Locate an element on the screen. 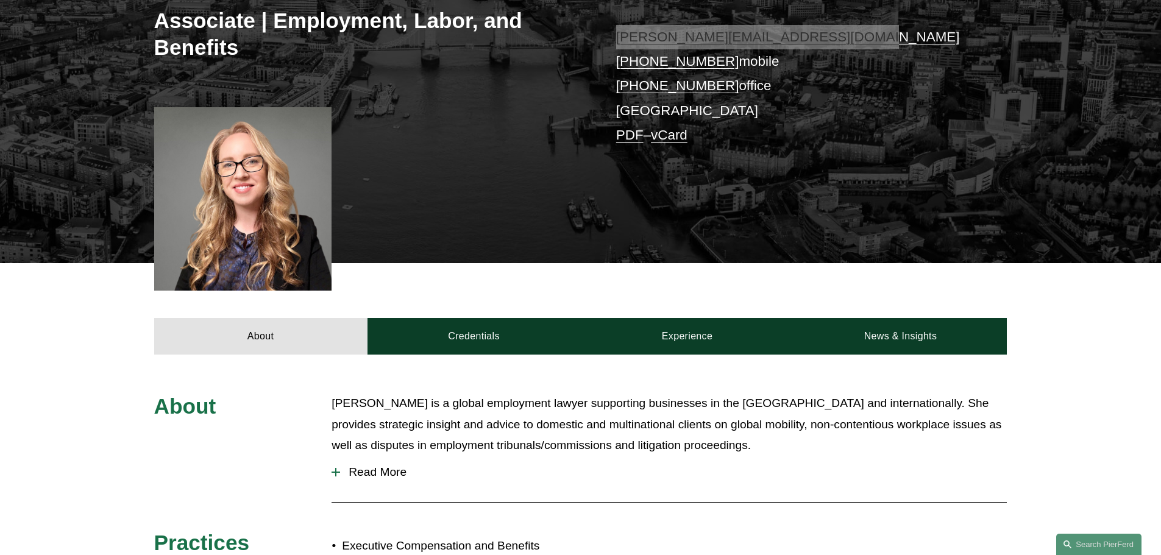  button: Read More is located at coordinates (669, 472).